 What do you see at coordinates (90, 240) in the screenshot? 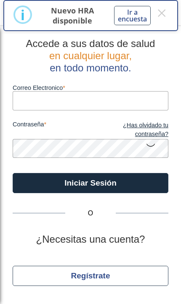
I see `h2: ¿Necesitas una cuenta?` at bounding box center [90, 240].